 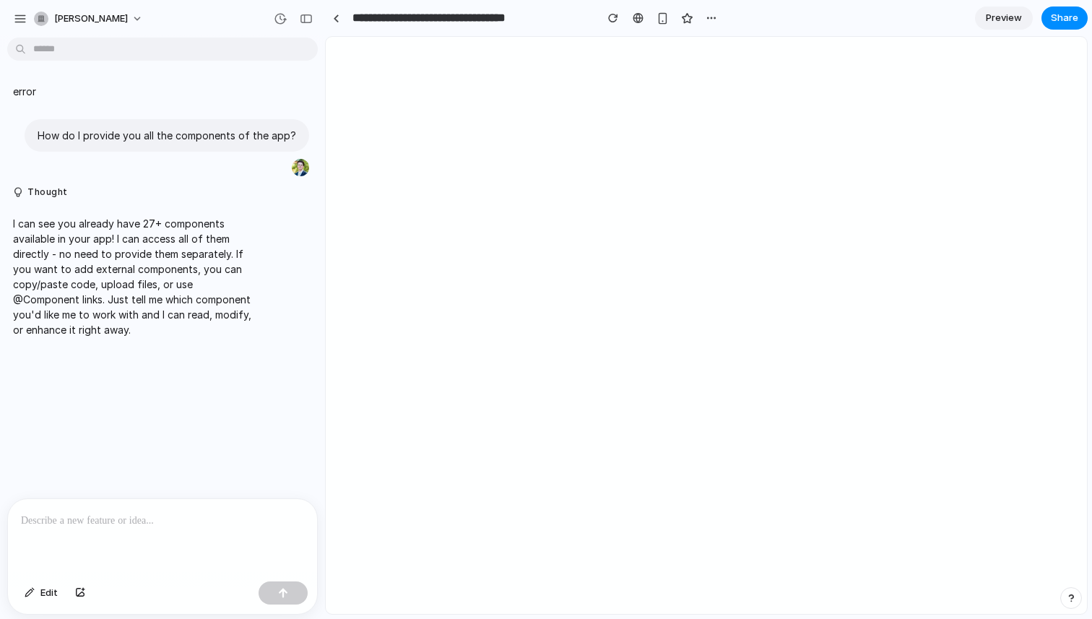 What do you see at coordinates (167, 135) in the screenshot?
I see `p: How do I provide you all the components of the app?` at bounding box center [167, 135].